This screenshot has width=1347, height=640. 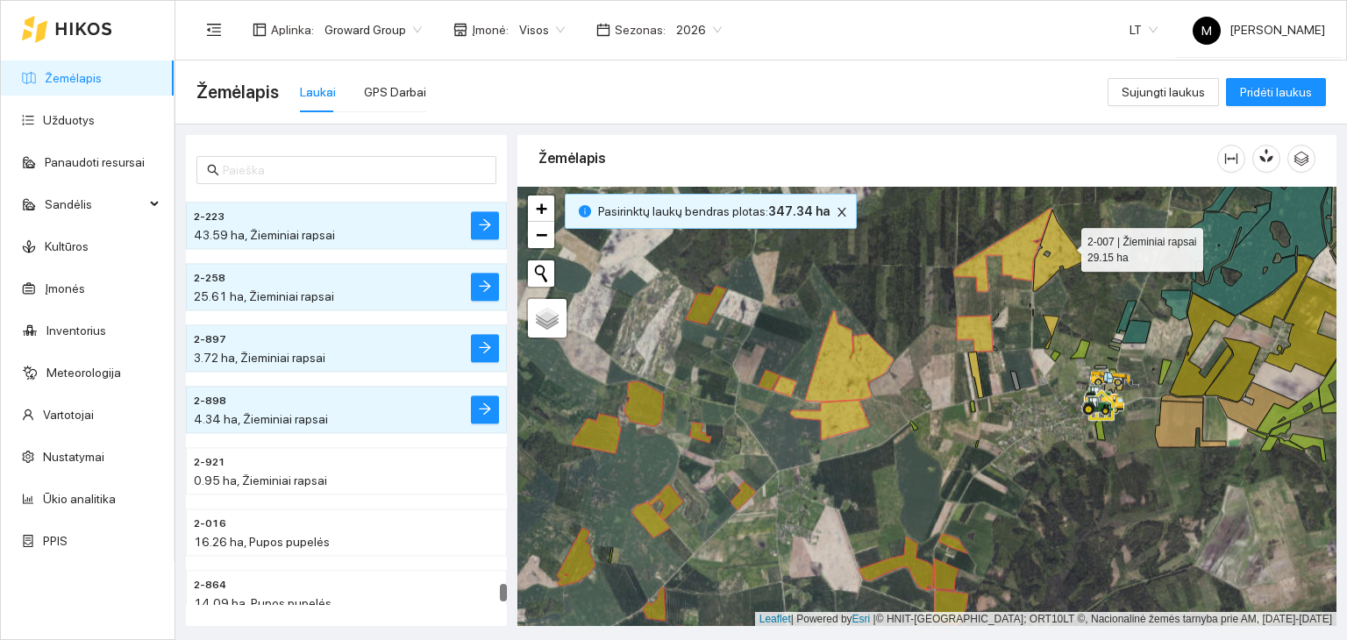 I want to click on span: 2-223, so click(x=209, y=217).